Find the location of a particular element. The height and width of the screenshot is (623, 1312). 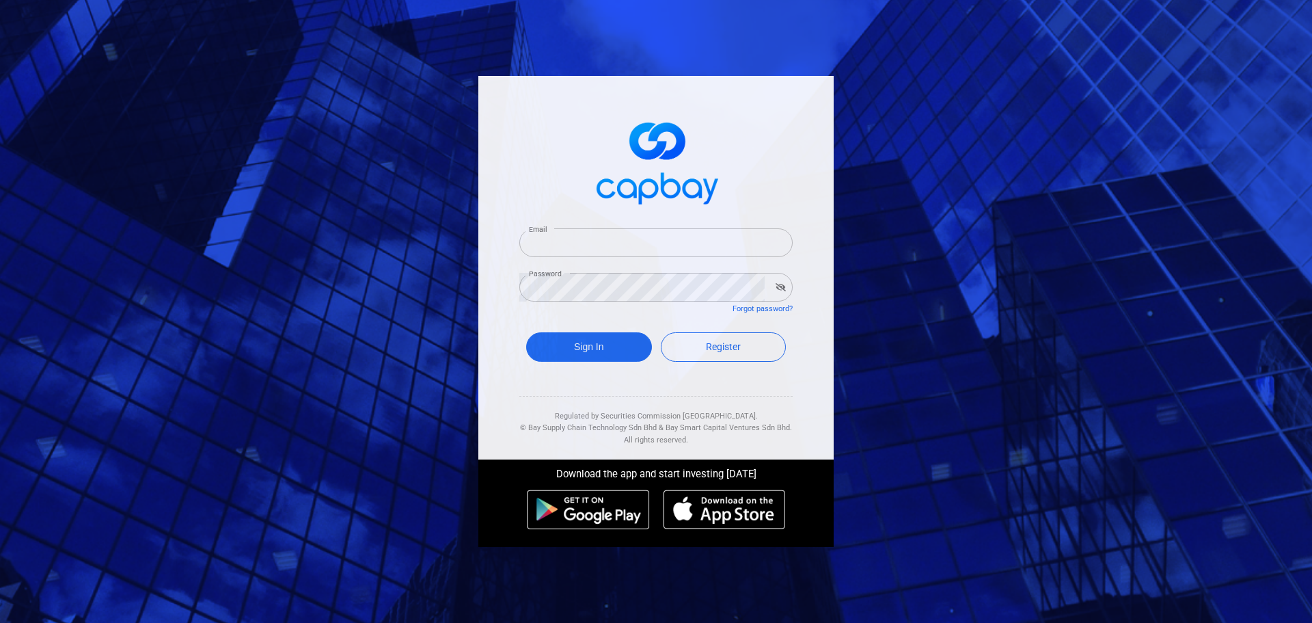

span: Bay Smart Capital Ventures Sdn Bhd. is located at coordinates (729, 427).